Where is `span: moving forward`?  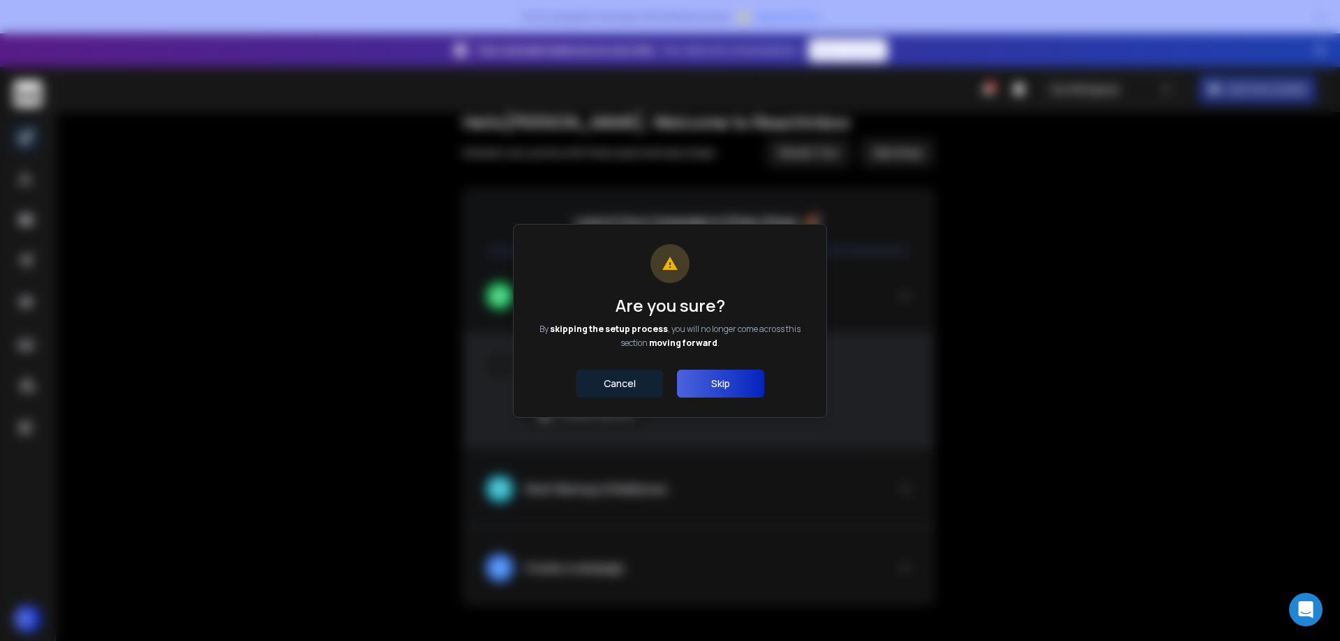 span: moving forward is located at coordinates (683, 343).